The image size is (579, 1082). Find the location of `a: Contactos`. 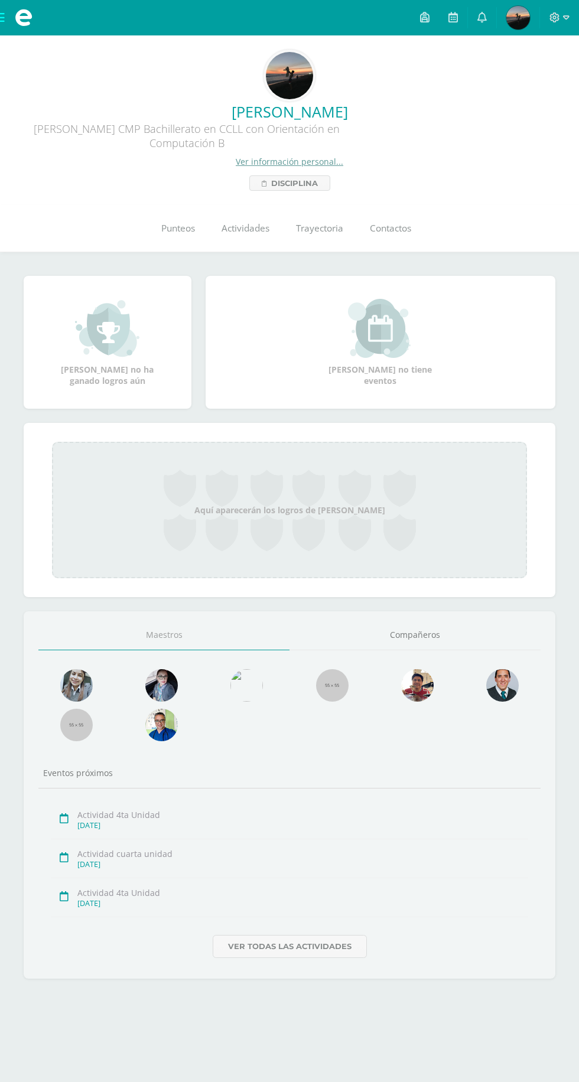

a: Contactos is located at coordinates (390, 229).